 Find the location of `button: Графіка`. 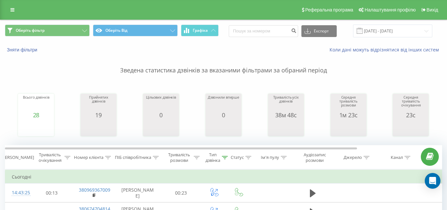

button: Графіка is located at coordinates (200, 30).